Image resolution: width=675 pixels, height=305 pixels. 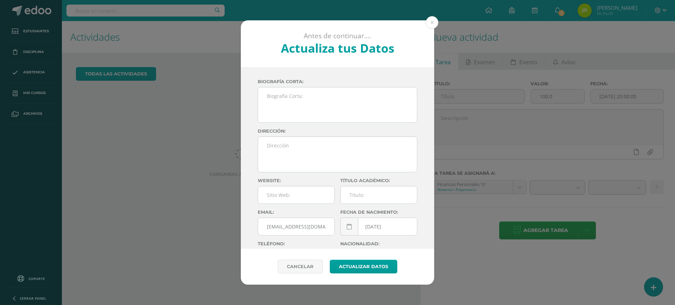 I want to click on label: Teléfono:, so click(x=296, y=244).